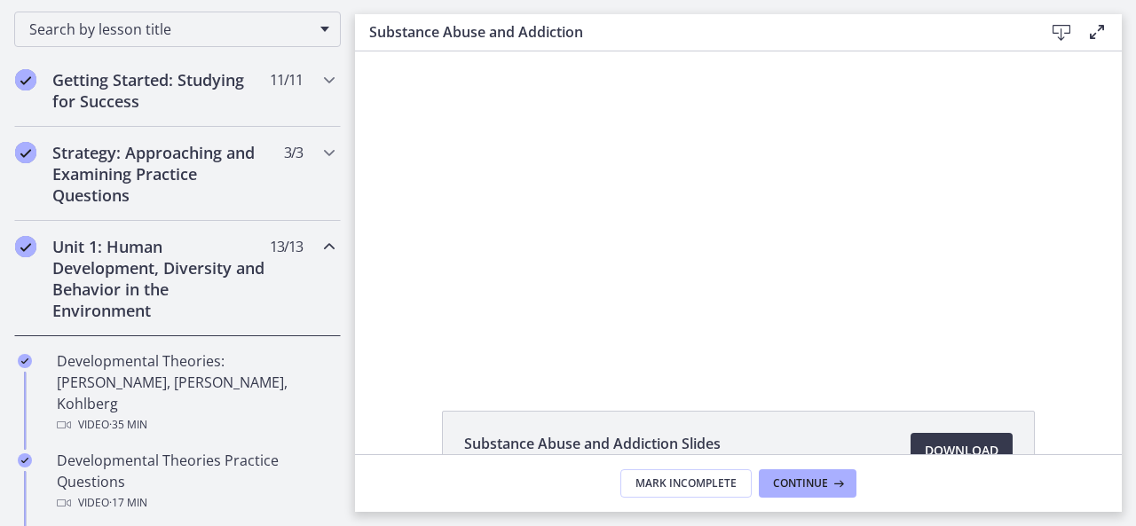 The width and height of the screenshot is (1136, 526). Describe the element at coordinates (692, 32) in the screenshot. I see `h3: Substance Abuse and Addiction` at that location.